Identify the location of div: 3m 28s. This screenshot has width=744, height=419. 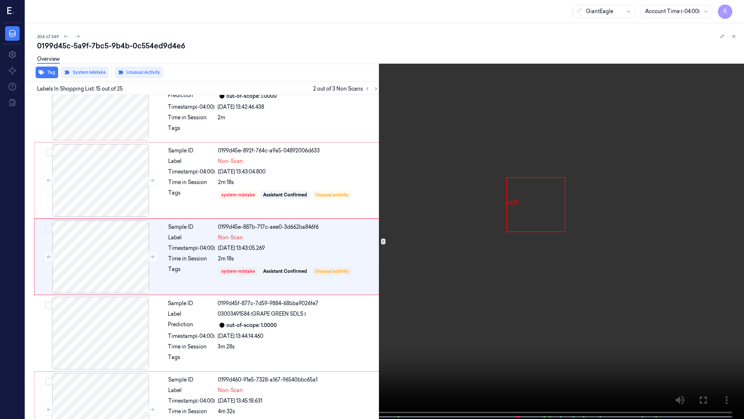
(298, 346).